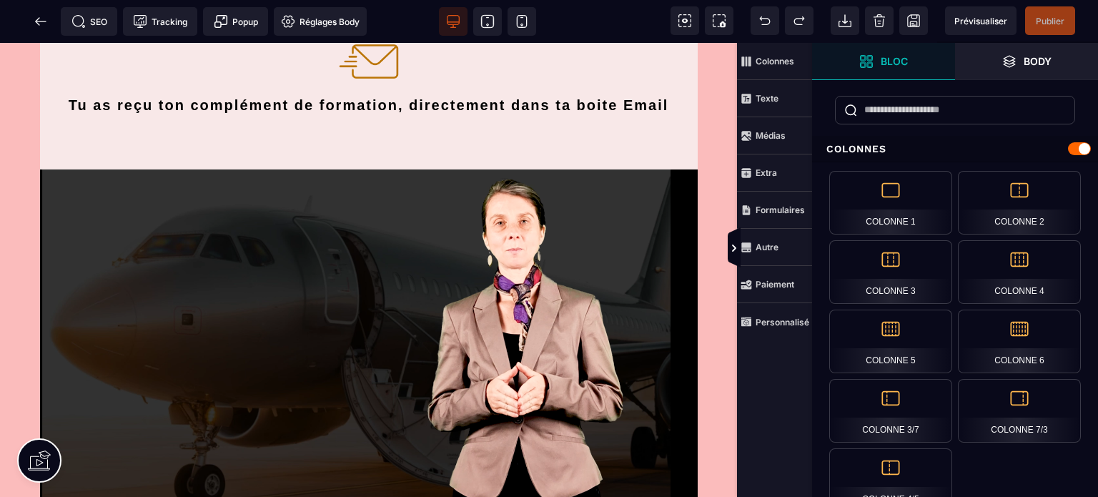 Image resolution: width=1098 pixels, height=497 pixels. Describe the element at coordinates (775, 136) in the screenshot. I see `span: Médias` at that location.